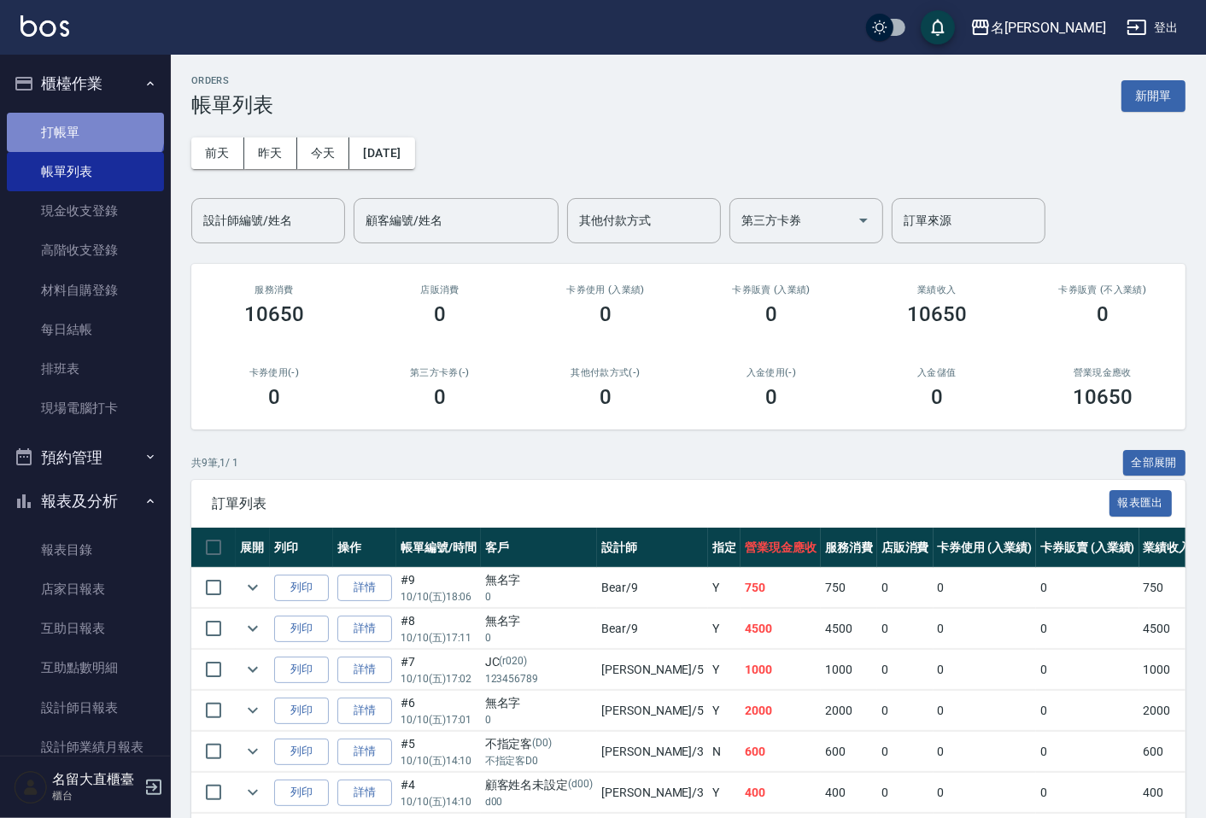 The width and height of the screenshot is (1206, 818). What do you see at coordinates (781, 670) in the screenshot?
I see `td: 1000` at bounding box center [781, 670].